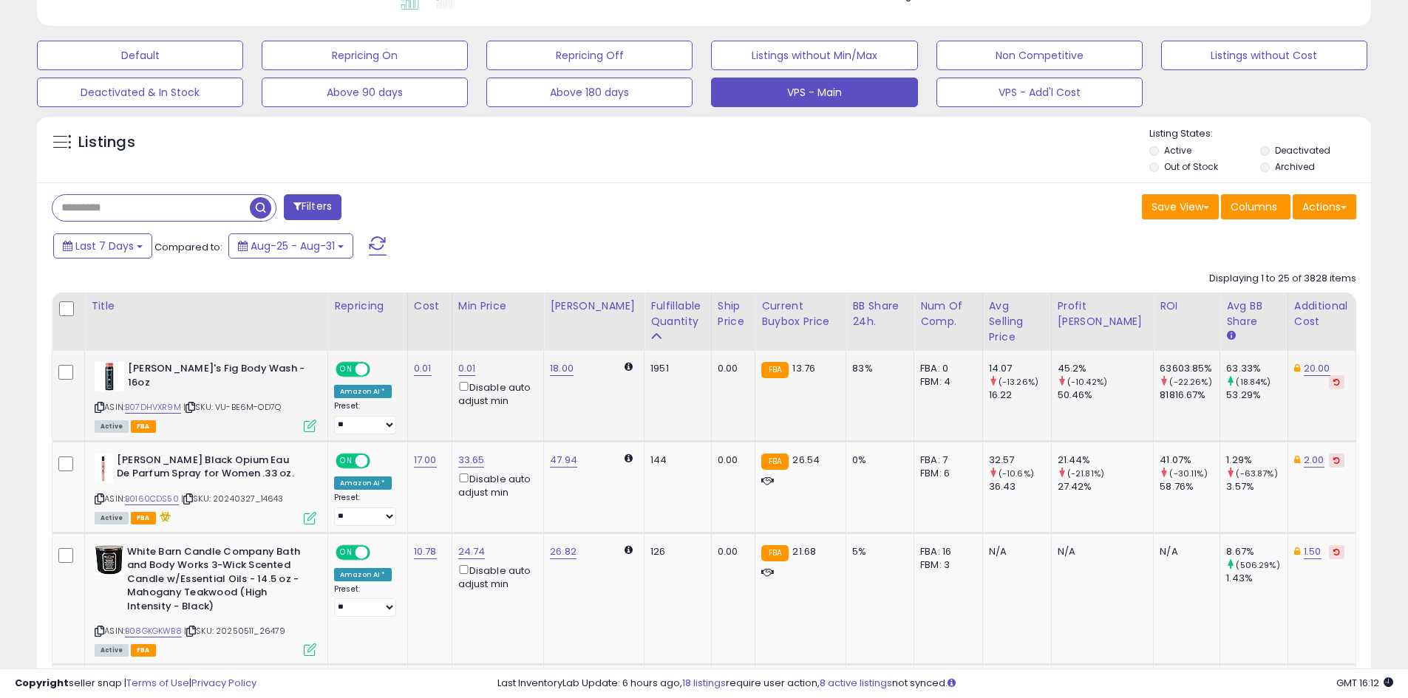 Image resolution: width=1408 pixels, height=698 pixels. Describe the element at coordinates (675, 369) in the screenshot. I see `div: 1951` at that location.